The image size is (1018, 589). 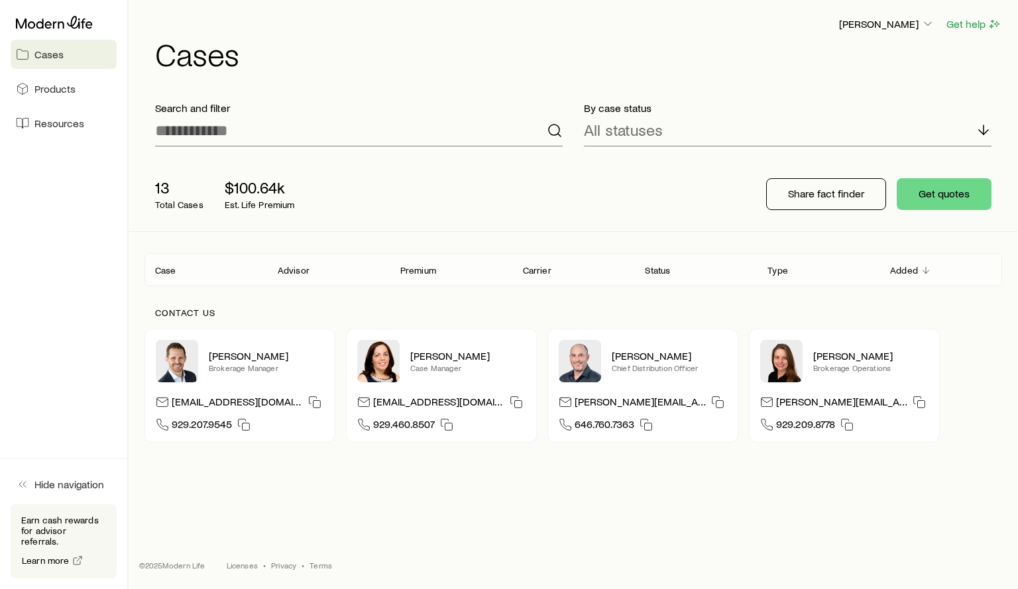 I want to click on p: 13, so click(x=179, y=188).